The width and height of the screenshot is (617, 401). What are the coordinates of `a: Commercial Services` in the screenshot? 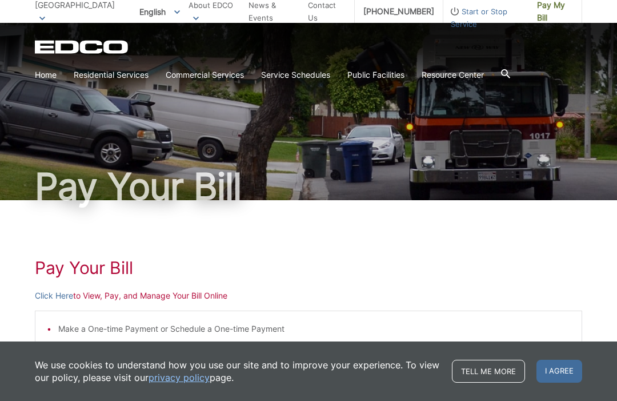 It's located at (205, 75).